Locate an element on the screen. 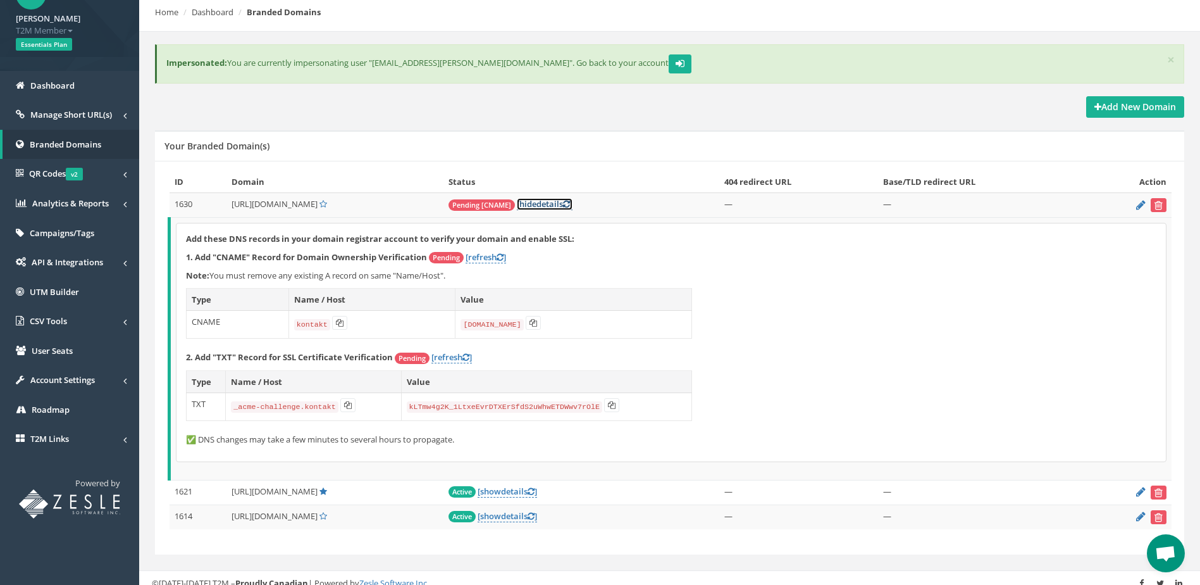  a: Home is located at coordinates (166, 12).